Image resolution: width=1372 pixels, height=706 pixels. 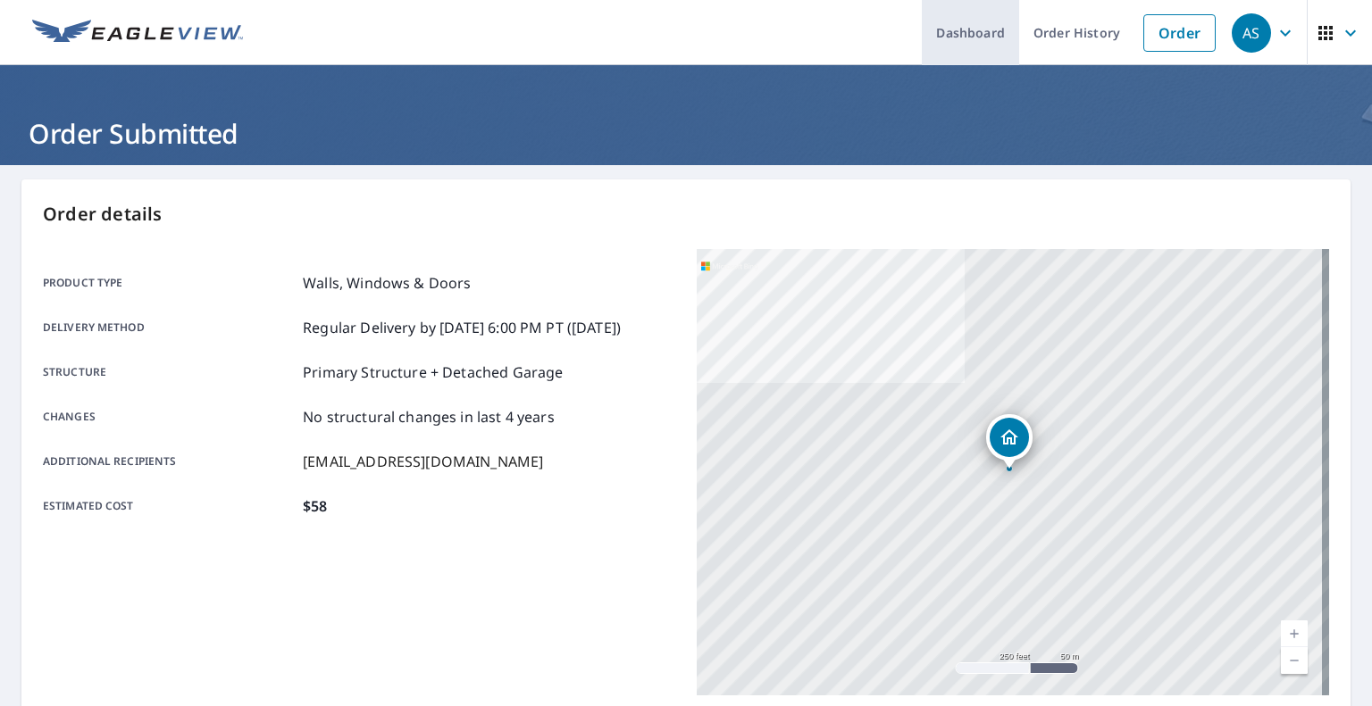 What do you see at coordinates (1251, 33) in the screenshot?
I see `div: AS` at bounding box center [1251, 33].